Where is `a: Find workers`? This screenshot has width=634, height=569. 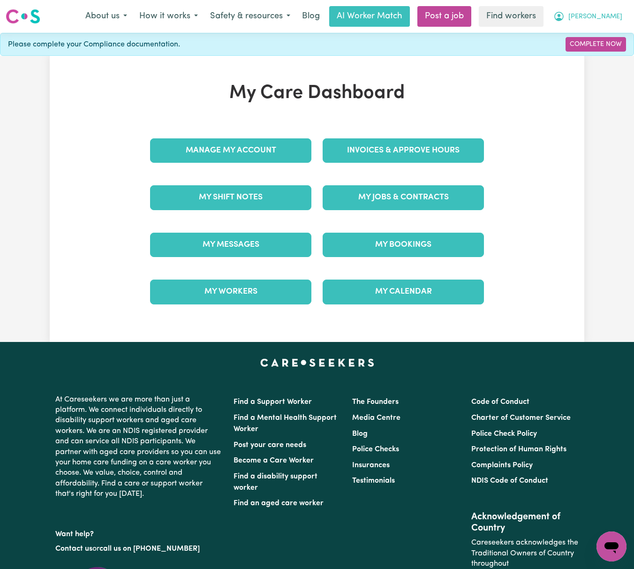 a: Find workers is located at coordinates (511, 16).